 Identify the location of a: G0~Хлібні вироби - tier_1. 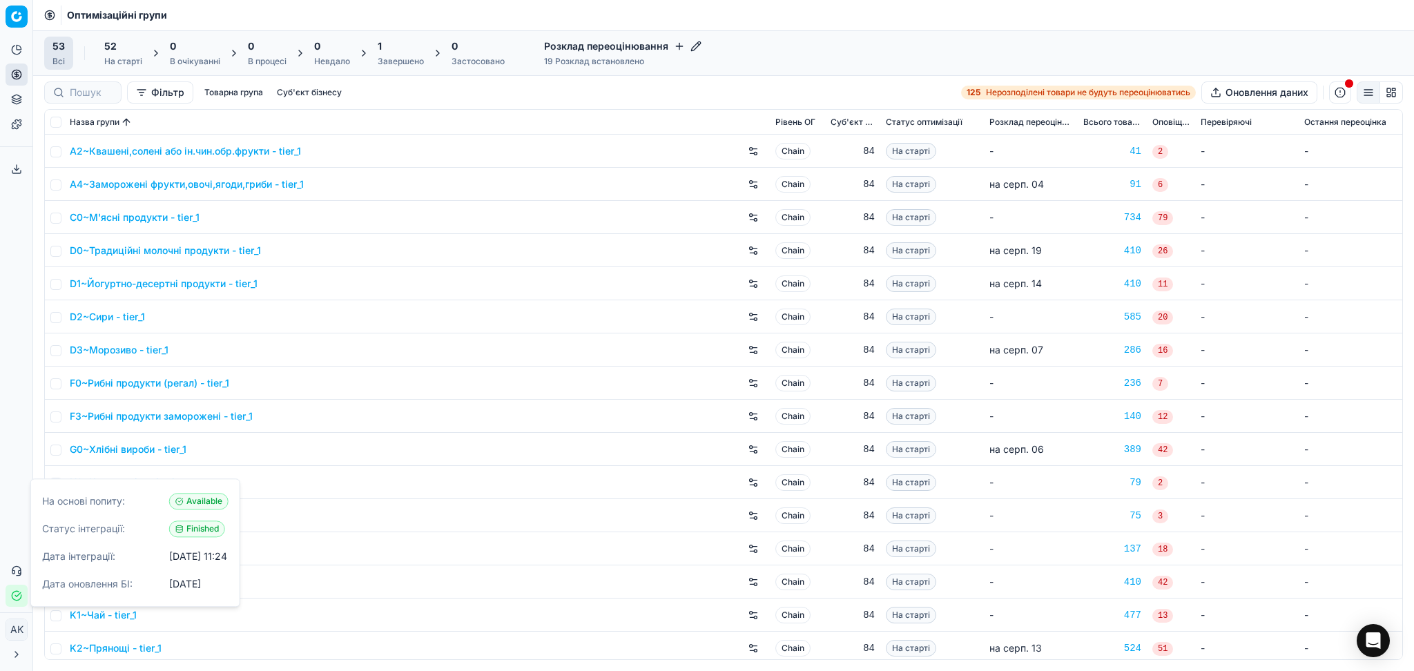
(128, 449).